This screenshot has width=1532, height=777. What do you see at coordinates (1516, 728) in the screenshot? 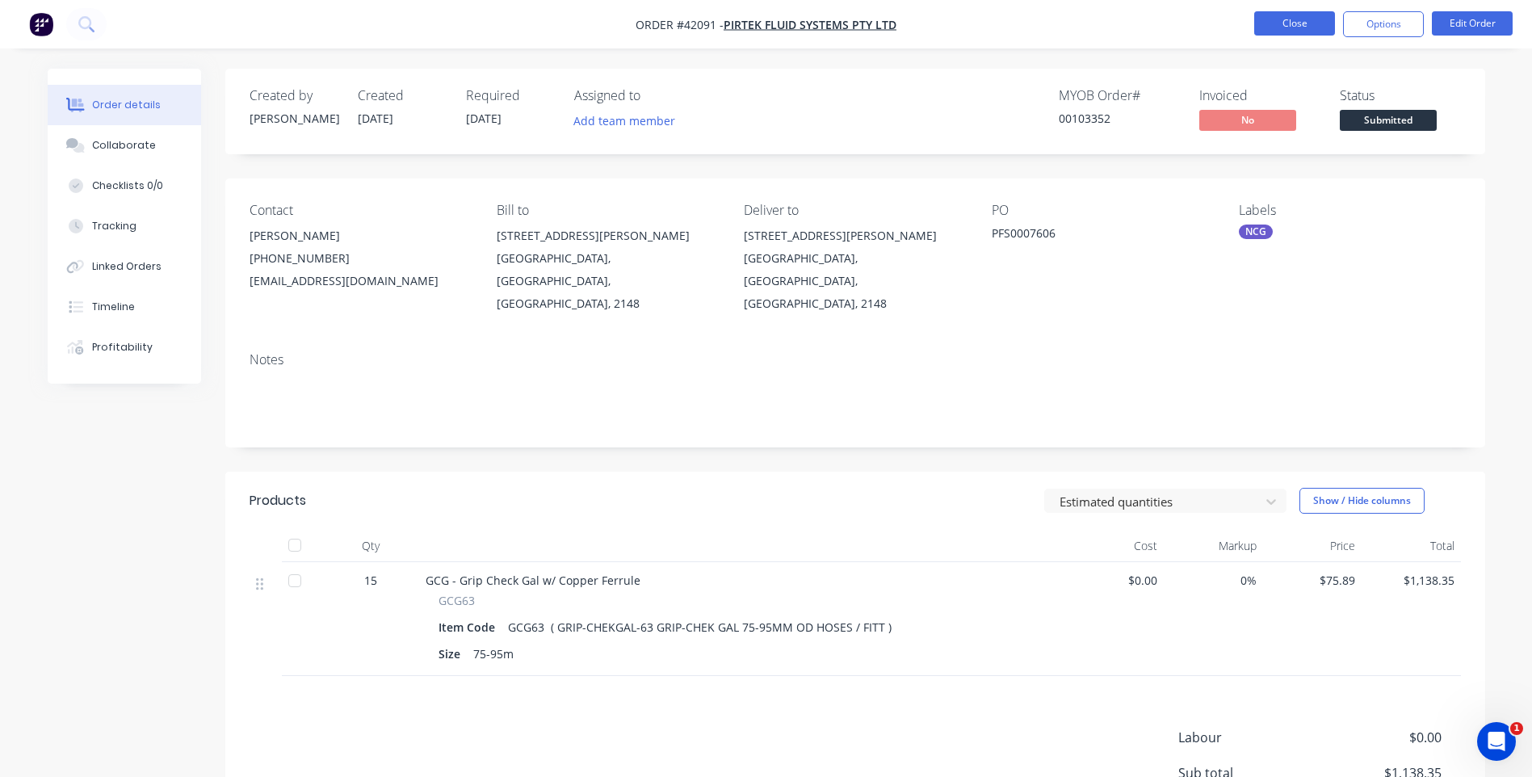
I see `span: 1` at bounding box center [1516, 728].